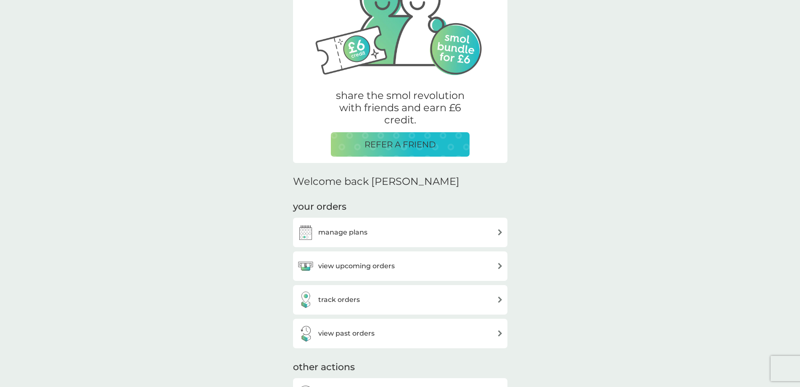 The width and height of the screenshot is (800, 387). I want to click on h3: view past orders, so click(347, 333).